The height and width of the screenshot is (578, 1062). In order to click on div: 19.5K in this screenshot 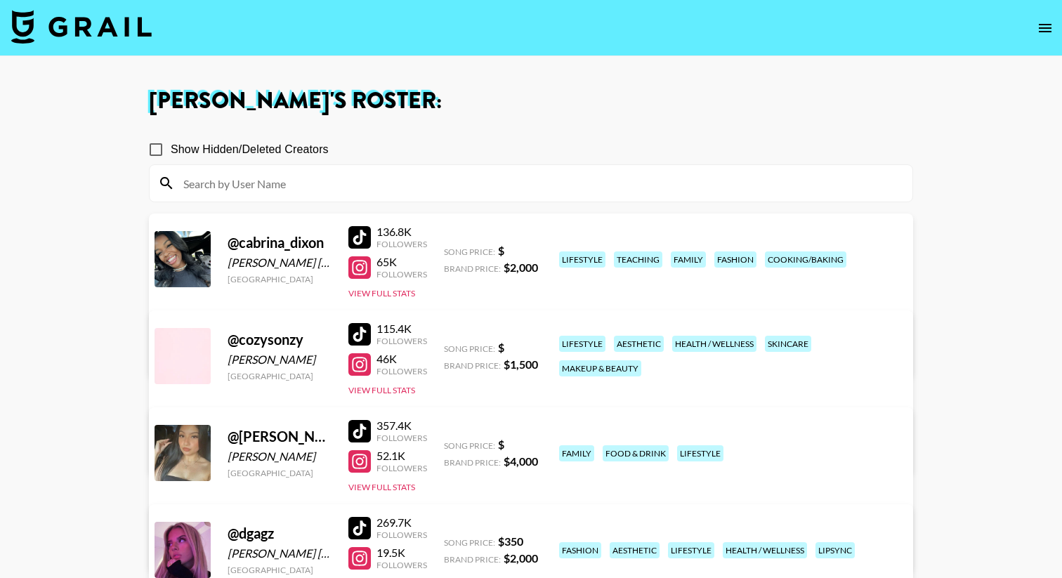, I will do `click(402, 553)`.